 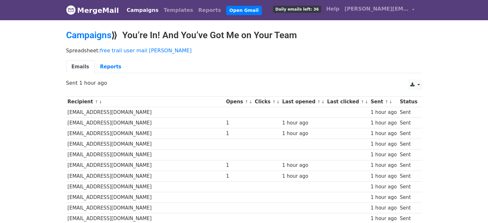 I want to click on h2: ⟫ You’re In! And You’ve Got Me on Your Team, so click(x=244, y=35).